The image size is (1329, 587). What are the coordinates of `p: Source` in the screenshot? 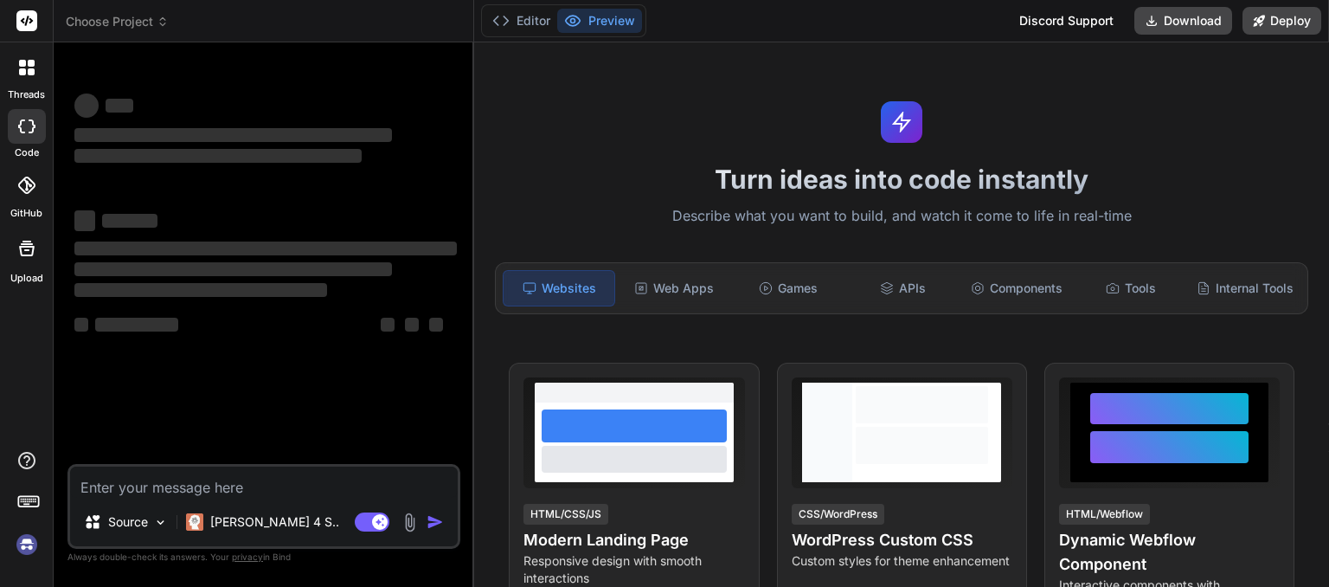 It's located at (128, 522).